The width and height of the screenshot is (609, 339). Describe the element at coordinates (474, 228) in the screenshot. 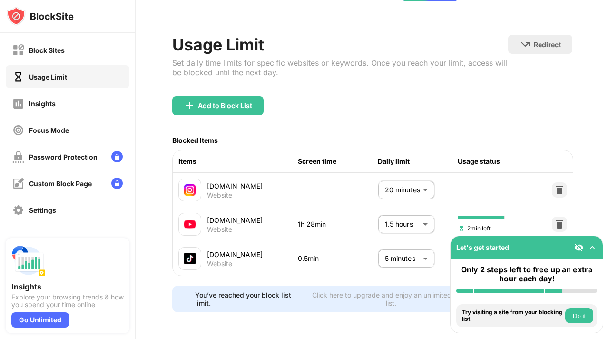

I see `span: 2min left` at that location.